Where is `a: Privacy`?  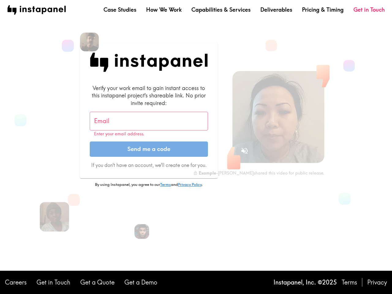
a: Privacy is located at coordinates (377, 282).